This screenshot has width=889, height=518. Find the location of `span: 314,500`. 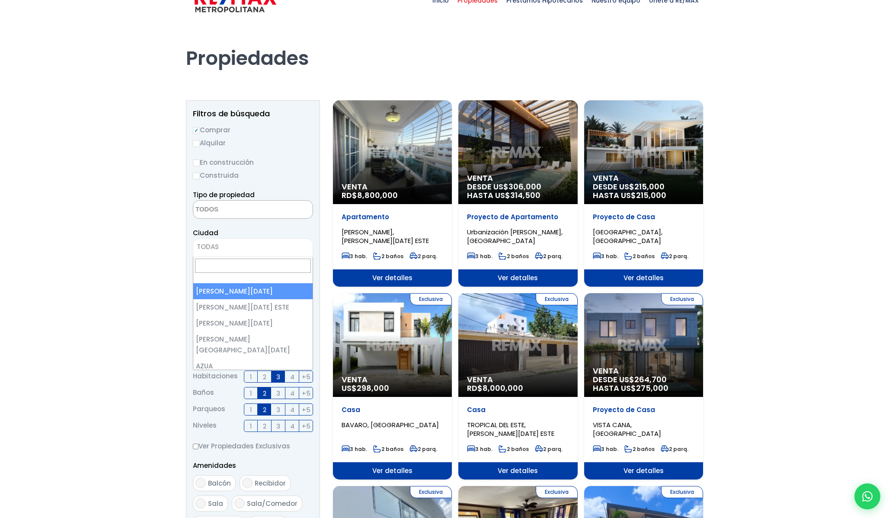

span: 314,500 is located at coordinates (525, 195).